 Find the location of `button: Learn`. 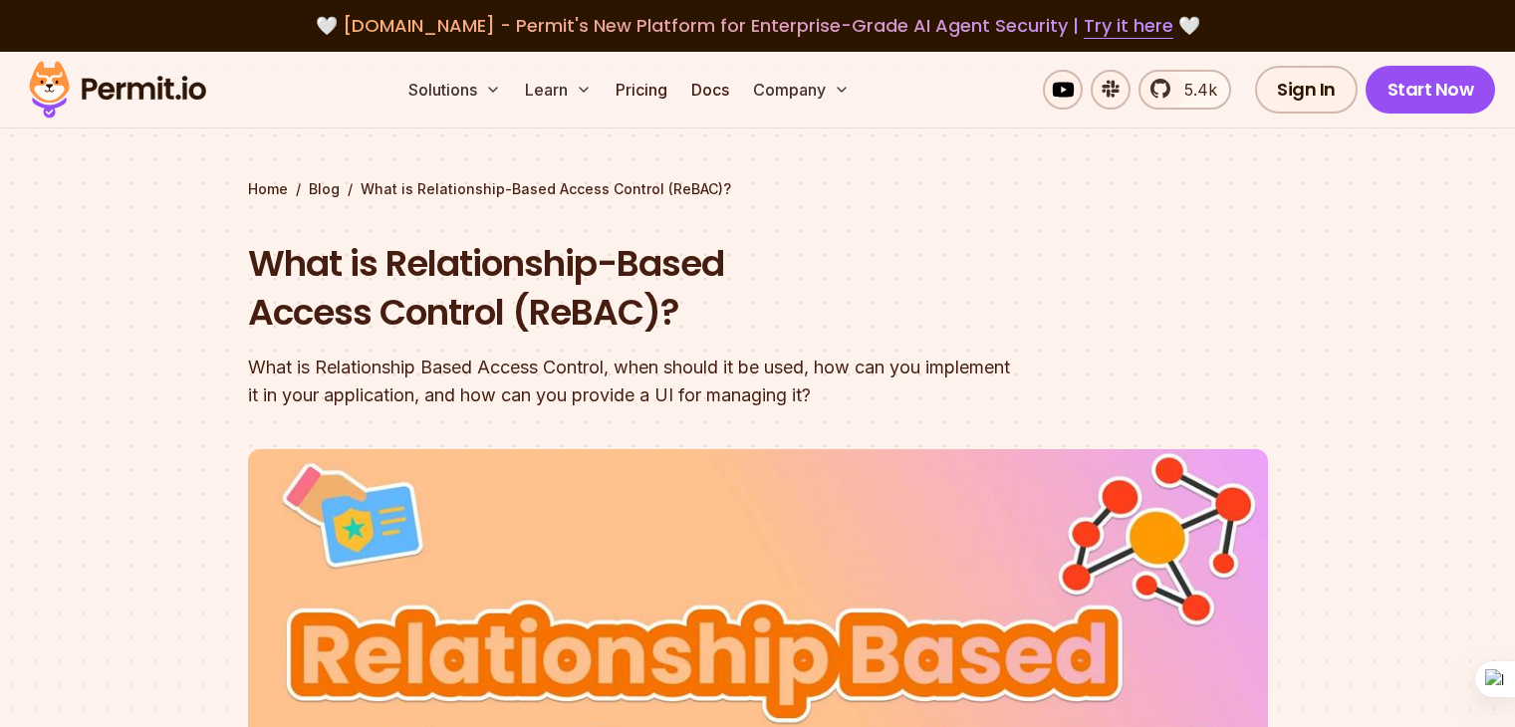

button: Learn is located at coordinates (558, 90).